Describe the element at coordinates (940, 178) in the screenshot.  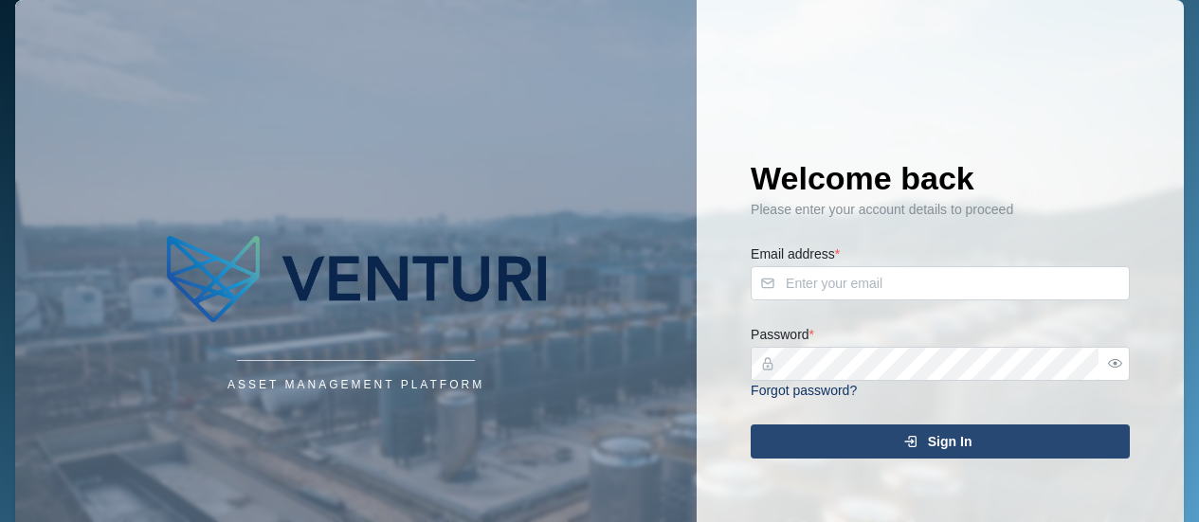
I see `h1: Welcome back` at that location.